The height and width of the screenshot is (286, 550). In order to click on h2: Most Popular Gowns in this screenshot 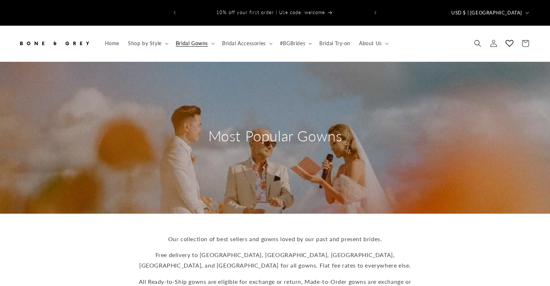, I will do `click(275, 136)`.